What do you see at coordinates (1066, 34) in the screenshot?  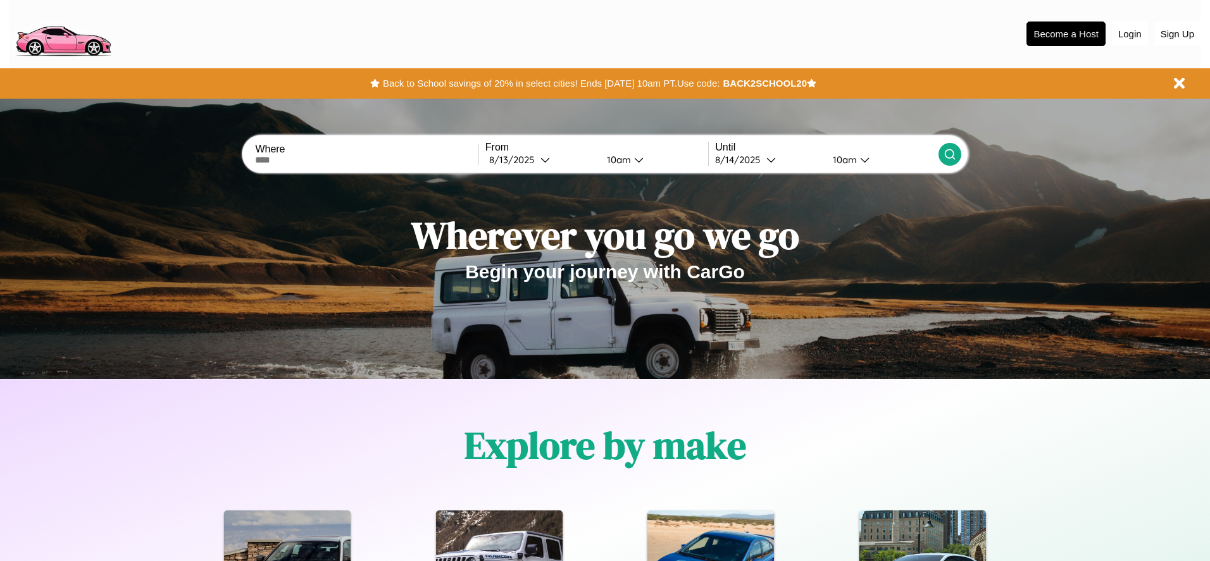 I see `button: Become a Host` at bounding box center [1066, 34].